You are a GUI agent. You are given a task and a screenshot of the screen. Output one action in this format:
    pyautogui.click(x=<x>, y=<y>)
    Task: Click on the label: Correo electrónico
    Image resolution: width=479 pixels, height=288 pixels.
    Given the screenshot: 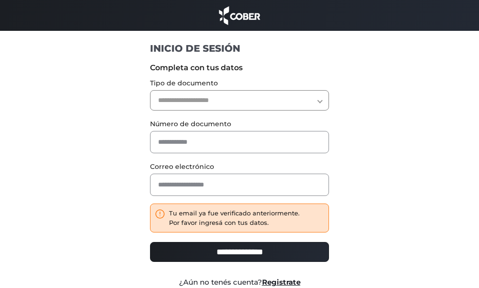 What is the action you would take?
    pyautogui.click(x=239, y=167)
    